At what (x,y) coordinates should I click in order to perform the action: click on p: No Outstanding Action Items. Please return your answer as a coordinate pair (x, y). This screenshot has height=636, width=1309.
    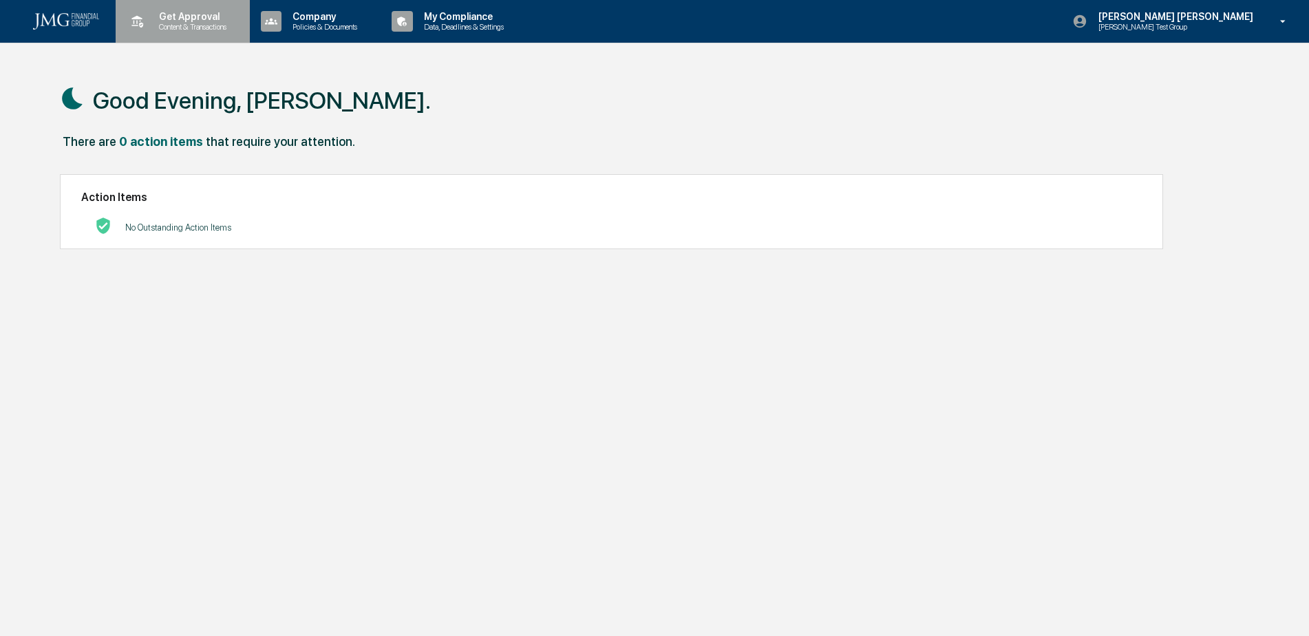
    Looking at the image, I should click on (178, 227).